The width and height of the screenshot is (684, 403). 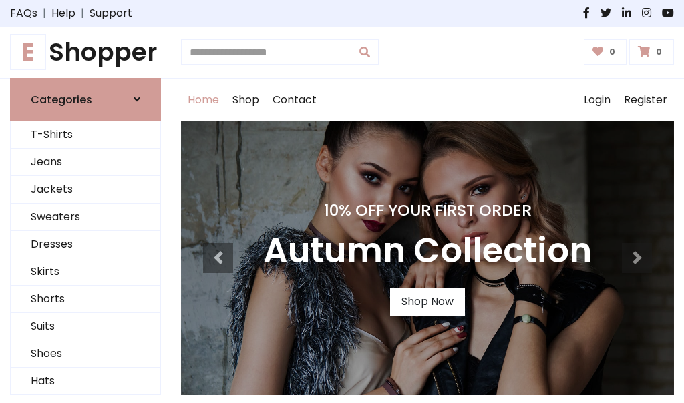 I want to click on h1: Shopper, so click(x=85, y=52).